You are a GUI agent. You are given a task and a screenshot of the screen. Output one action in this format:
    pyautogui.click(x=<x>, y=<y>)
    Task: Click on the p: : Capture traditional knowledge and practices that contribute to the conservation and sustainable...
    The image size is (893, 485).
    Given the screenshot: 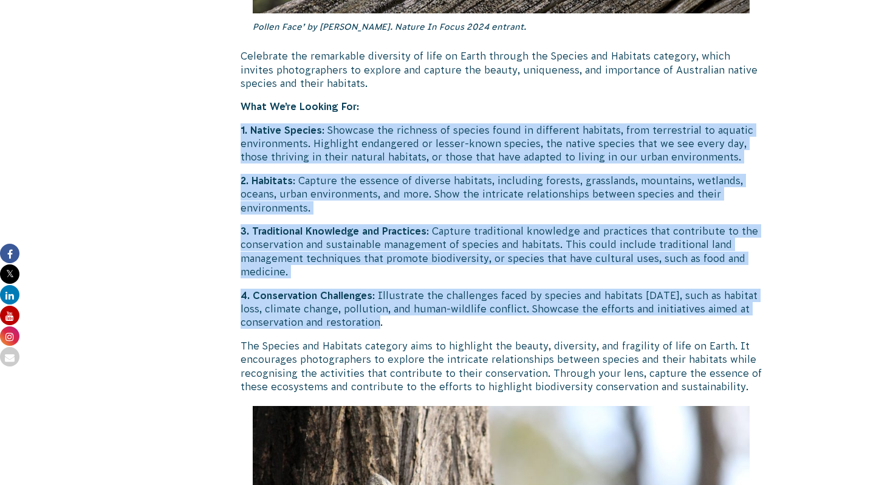 What is the action you would take?
    pyautogui.click(x=501, y=251)
    